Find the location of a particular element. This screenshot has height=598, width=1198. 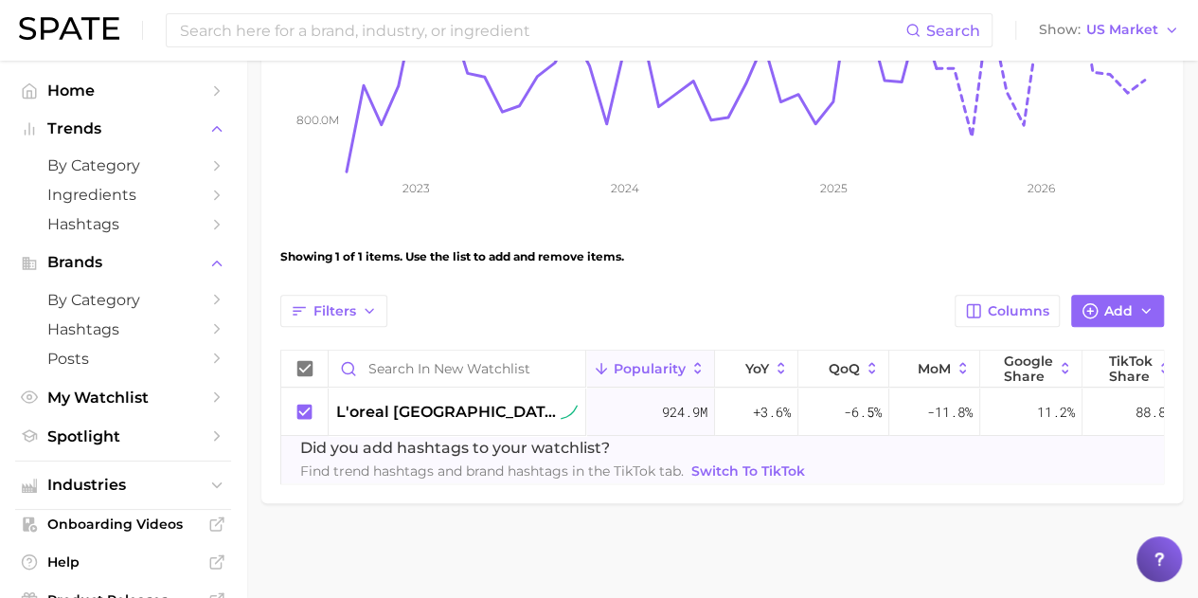

img: sustained riser is located at coordinates (569, 412).